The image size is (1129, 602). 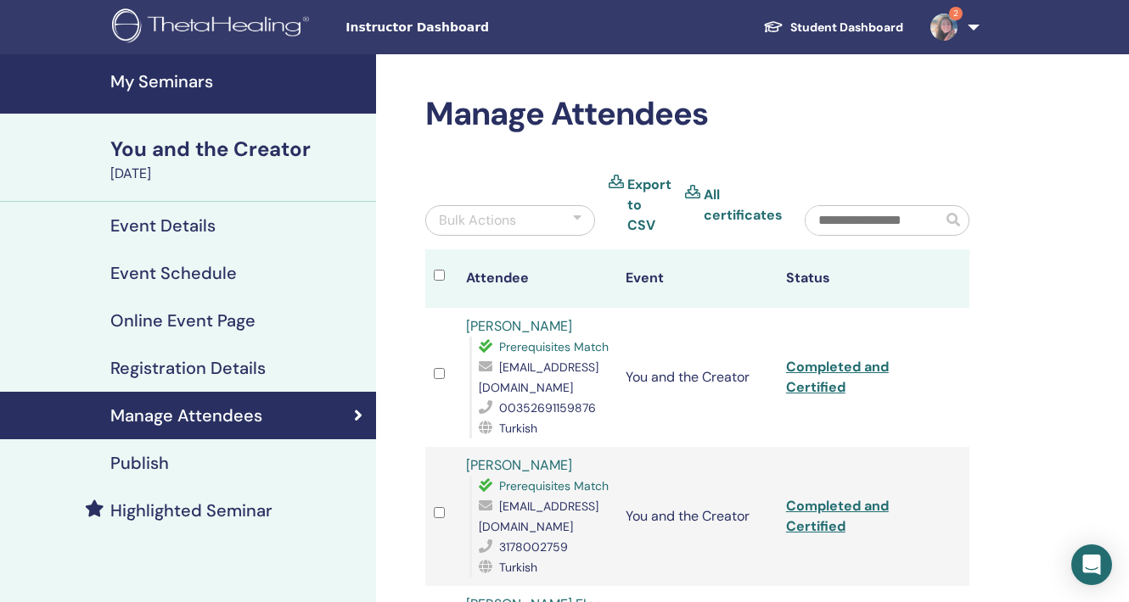 I want to click on th: Status, so click(x=857, y=278).